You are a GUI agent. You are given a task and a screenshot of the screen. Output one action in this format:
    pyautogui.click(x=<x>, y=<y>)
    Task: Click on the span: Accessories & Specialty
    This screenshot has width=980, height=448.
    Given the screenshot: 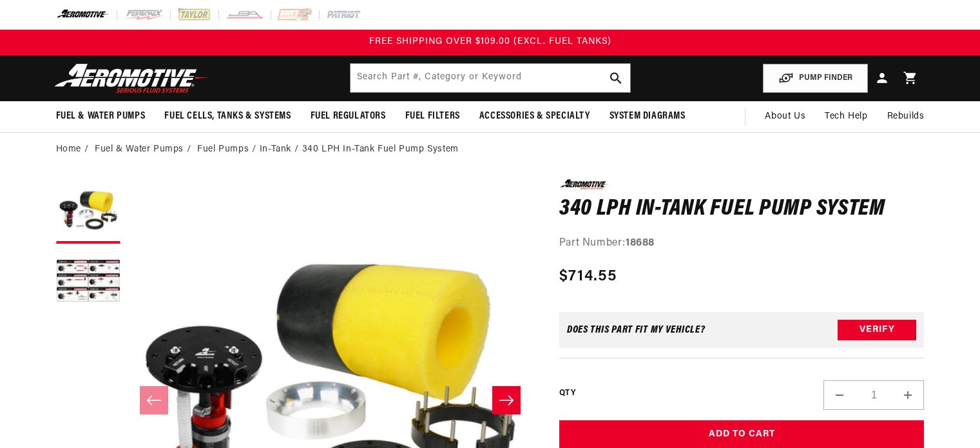 What is the action you would take?
    pyautogui.click(x=535, y=116)
    